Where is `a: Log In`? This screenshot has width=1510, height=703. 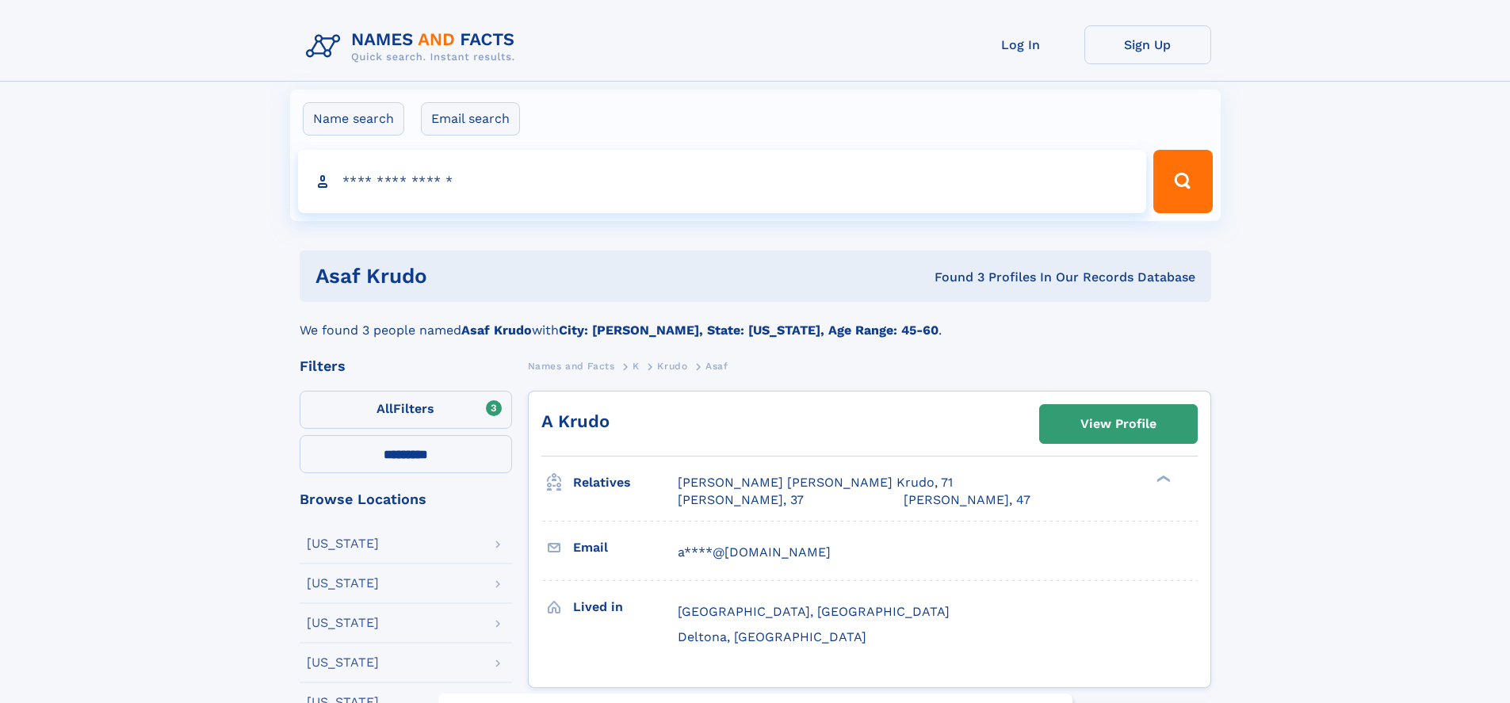 a: Log In is located at coordinates (1021, 44).